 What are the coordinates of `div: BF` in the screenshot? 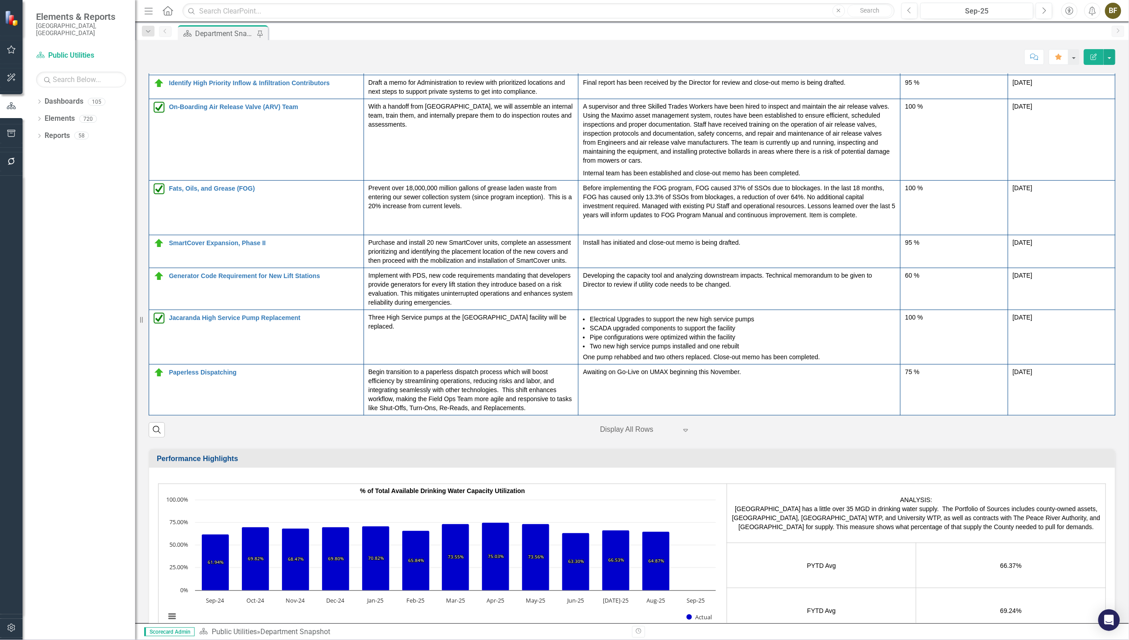 It's located at (1113, 11).